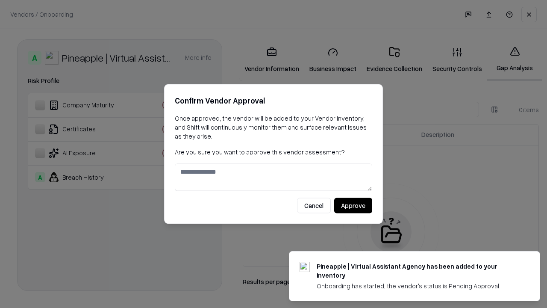 This screenshot has width=547, height=308. What do you see at coordinates (273, 127) in the screenshot?
I see `p: Once approved, the vendor will be added to your Vendor Inventory, and Shift will continuously mon...` at bounding box center [273, 127].